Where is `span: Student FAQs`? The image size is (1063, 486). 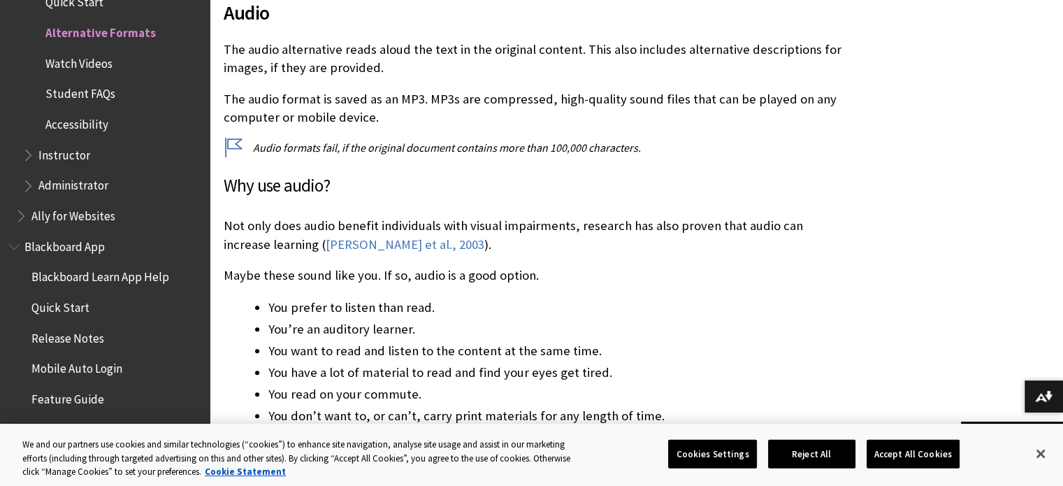
span: Student FAQs is located at coordinates (80, 92).